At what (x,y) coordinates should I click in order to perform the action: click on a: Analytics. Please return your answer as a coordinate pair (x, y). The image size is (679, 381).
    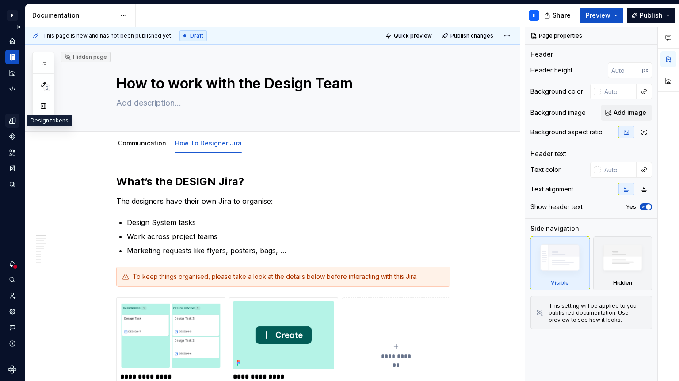
    Looking at the image, I should click on (12, 73).